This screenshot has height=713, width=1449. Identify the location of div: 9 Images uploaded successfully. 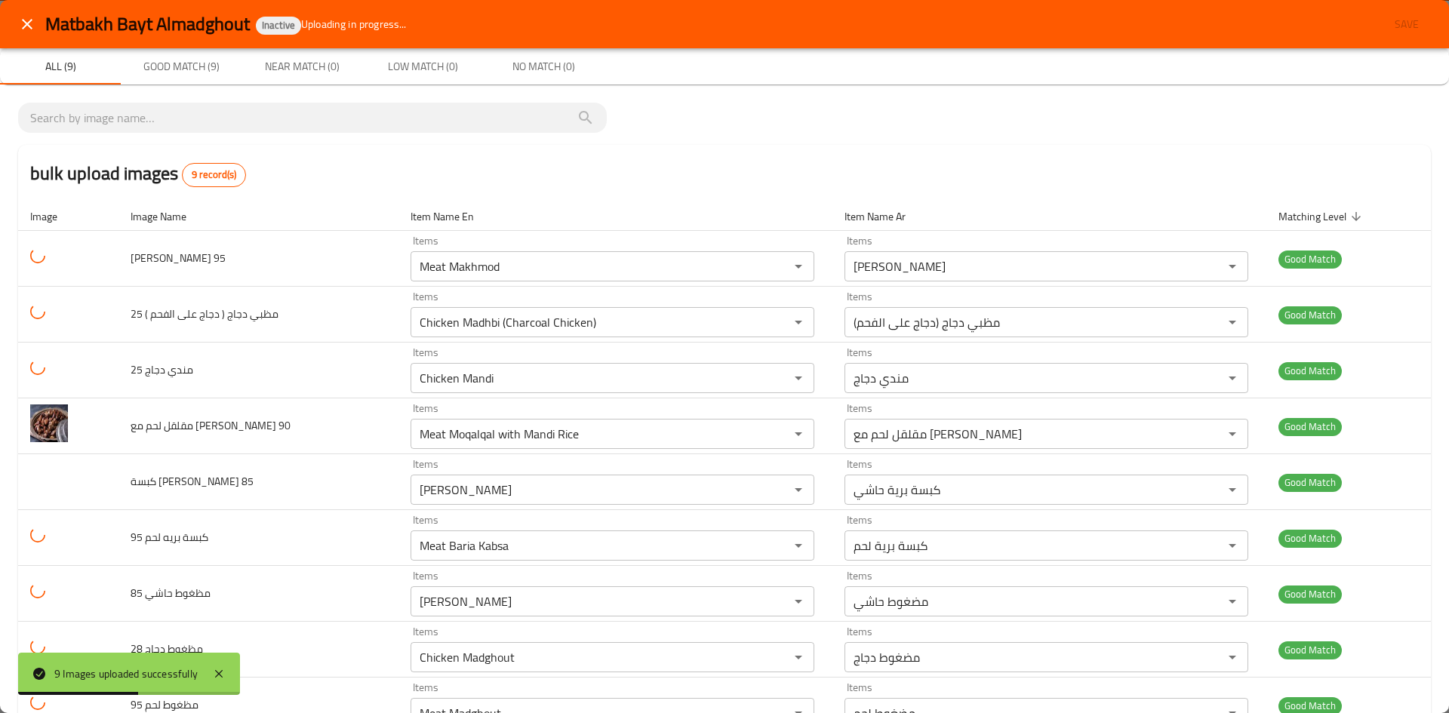
(126, 674).